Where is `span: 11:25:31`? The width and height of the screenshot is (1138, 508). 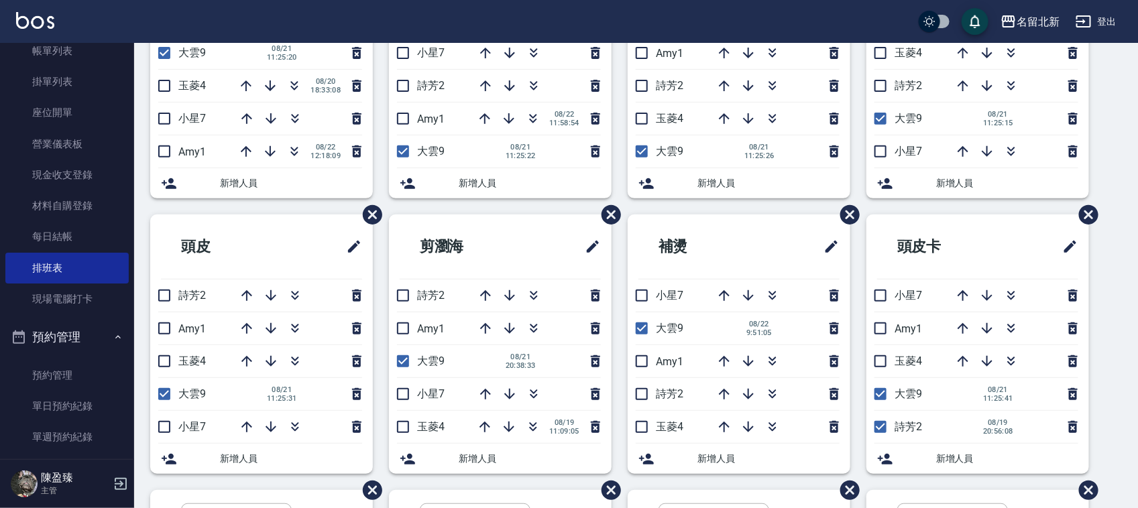 span: 11:25:31 is located at coordinates (282, 398).